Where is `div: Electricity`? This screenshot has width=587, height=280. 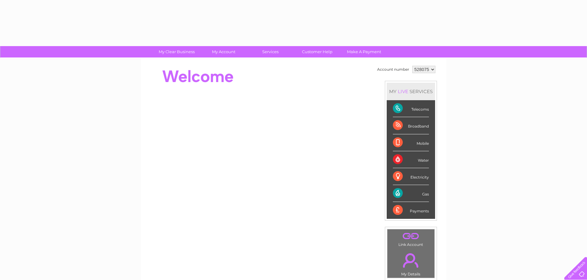 div: Electricity is located at coordinates (410, 177).